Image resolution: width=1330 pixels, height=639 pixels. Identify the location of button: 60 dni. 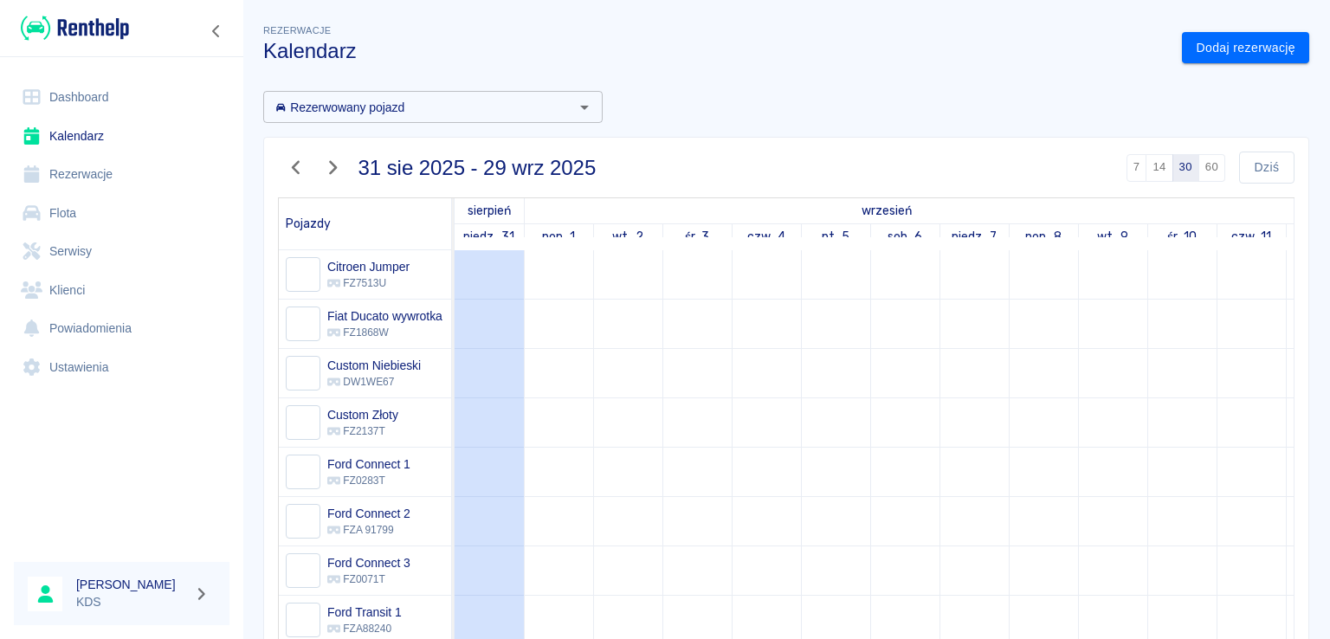
(1211, 168).